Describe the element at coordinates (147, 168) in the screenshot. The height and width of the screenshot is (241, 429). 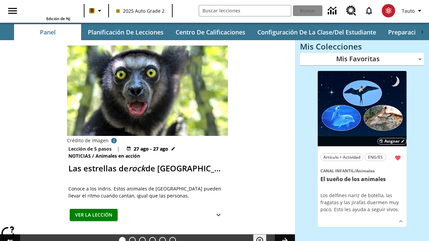
I see `h2: Las estrellas de rock de Madagascar` at that location.